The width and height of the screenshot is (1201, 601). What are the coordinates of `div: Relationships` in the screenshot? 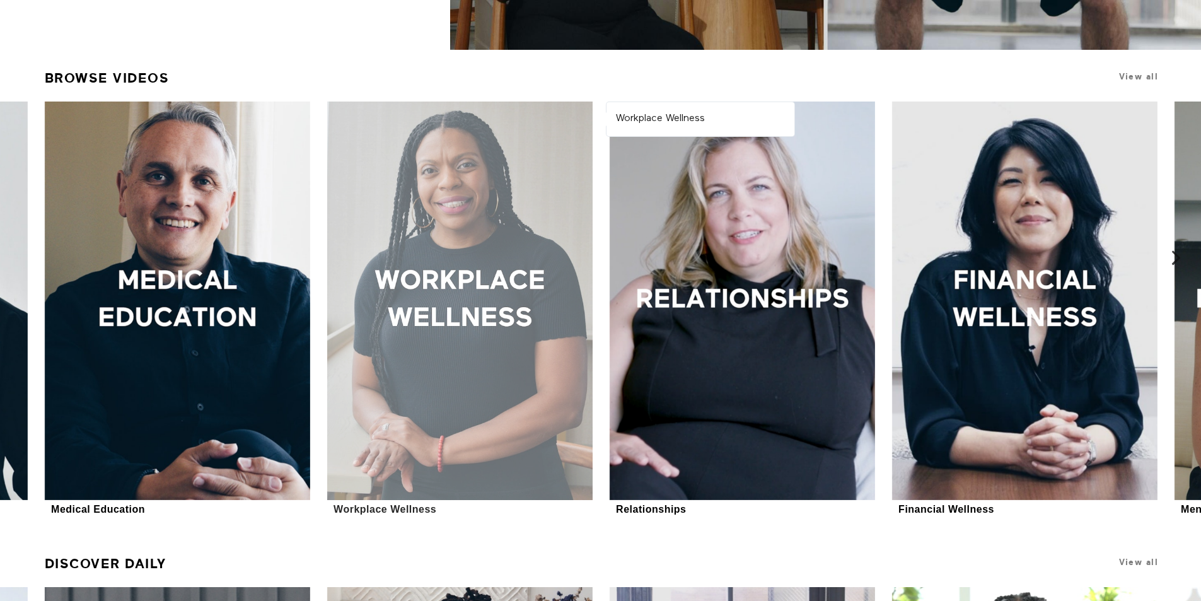 It's located at (651, 509).